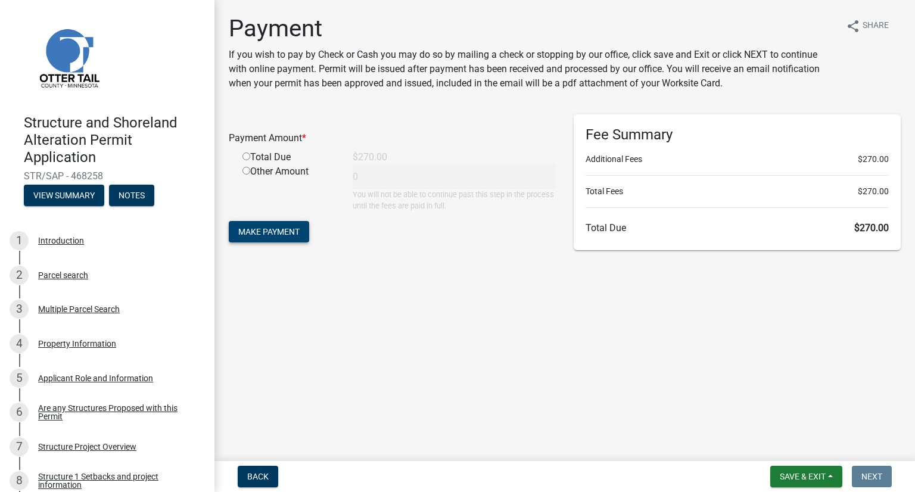  I want to click on div: 6, so click(19, 412).